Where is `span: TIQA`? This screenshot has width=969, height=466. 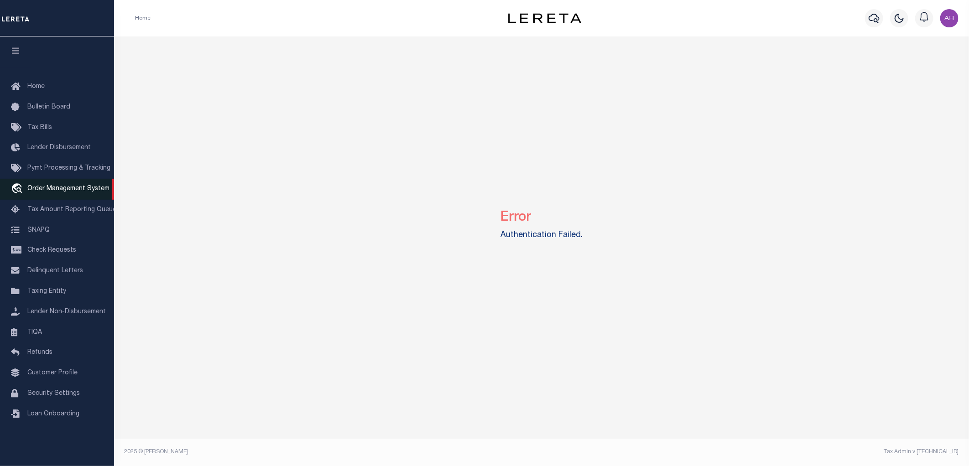 span: TIQA is located at coordinates (35, 332).